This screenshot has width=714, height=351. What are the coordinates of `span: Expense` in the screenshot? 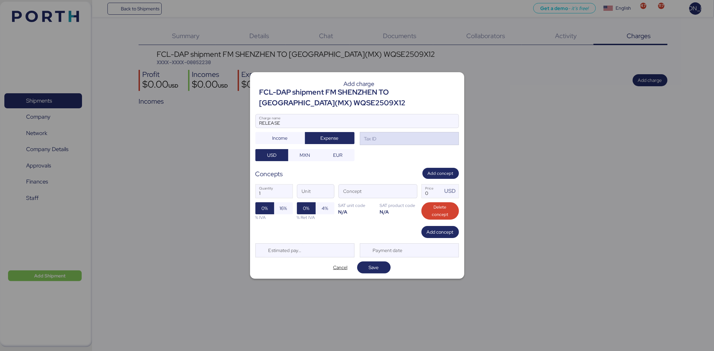 It's located at (330, 138).